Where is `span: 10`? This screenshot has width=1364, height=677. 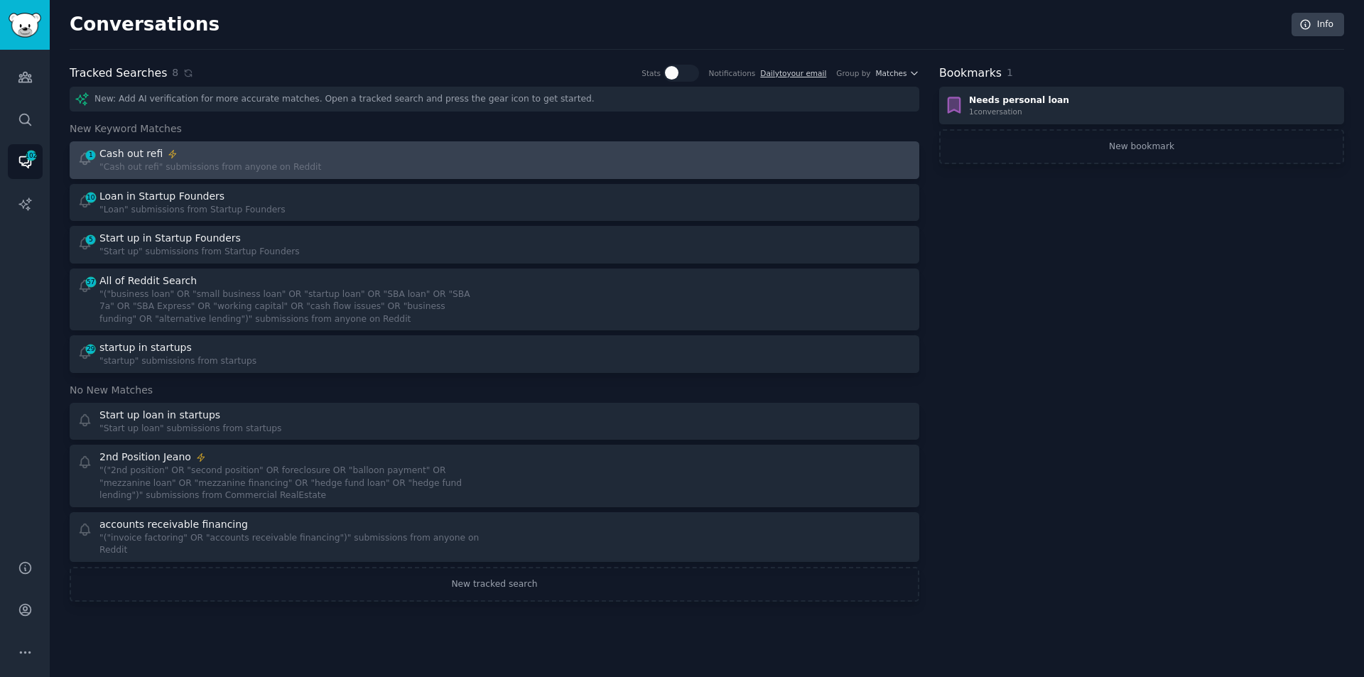 span: 10 is located at coordinates (91, 197).